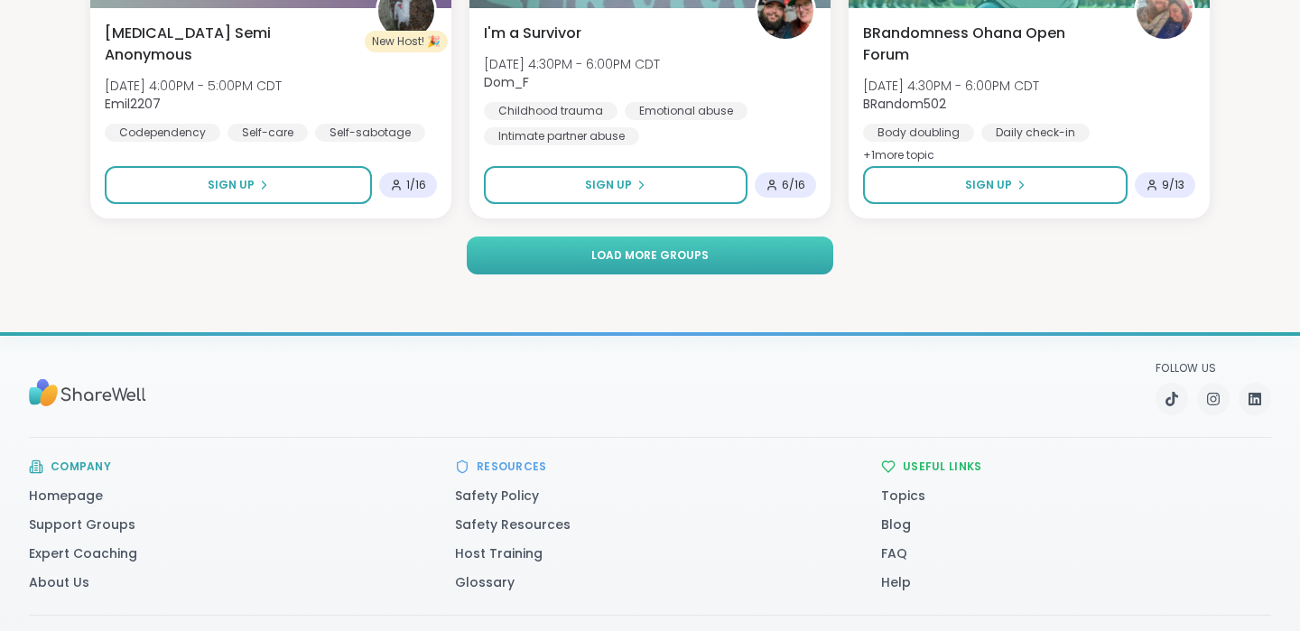 This screenshot has height=631, width=1300. Describe the element at coordinates (1036, 133) in the screenshot. I see `div: Daily check-in` at that location.